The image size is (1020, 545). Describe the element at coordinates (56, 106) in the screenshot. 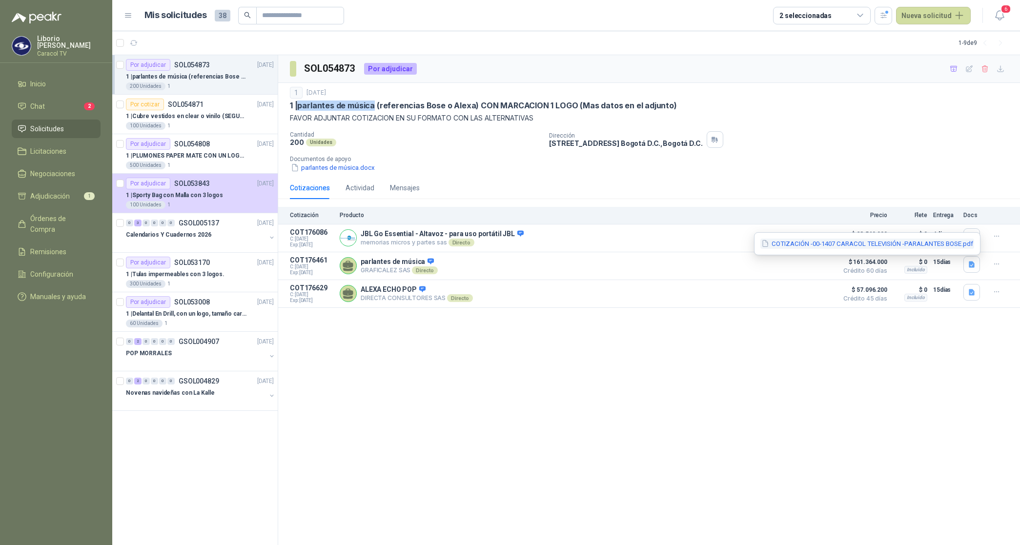

I see `a: Chat2` at that location.